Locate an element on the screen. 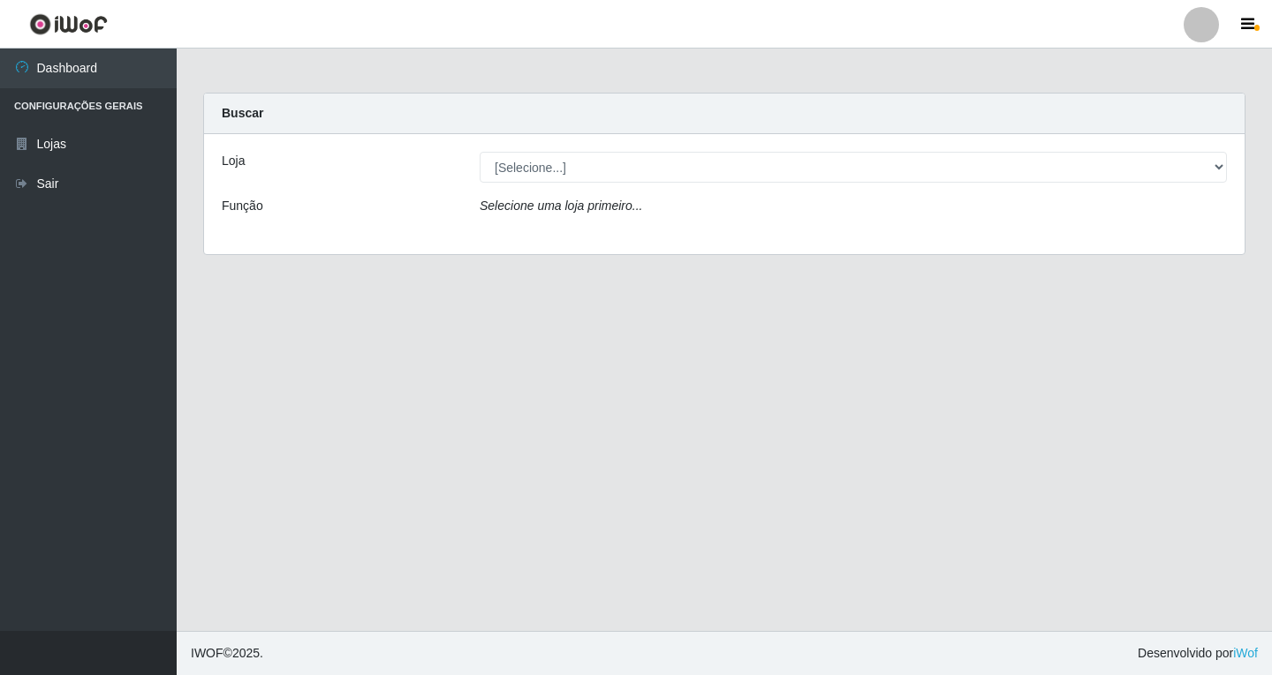 This screenshot has width=1272, height=675. img: CoreUI Logo is located at coordinates (68, 24).